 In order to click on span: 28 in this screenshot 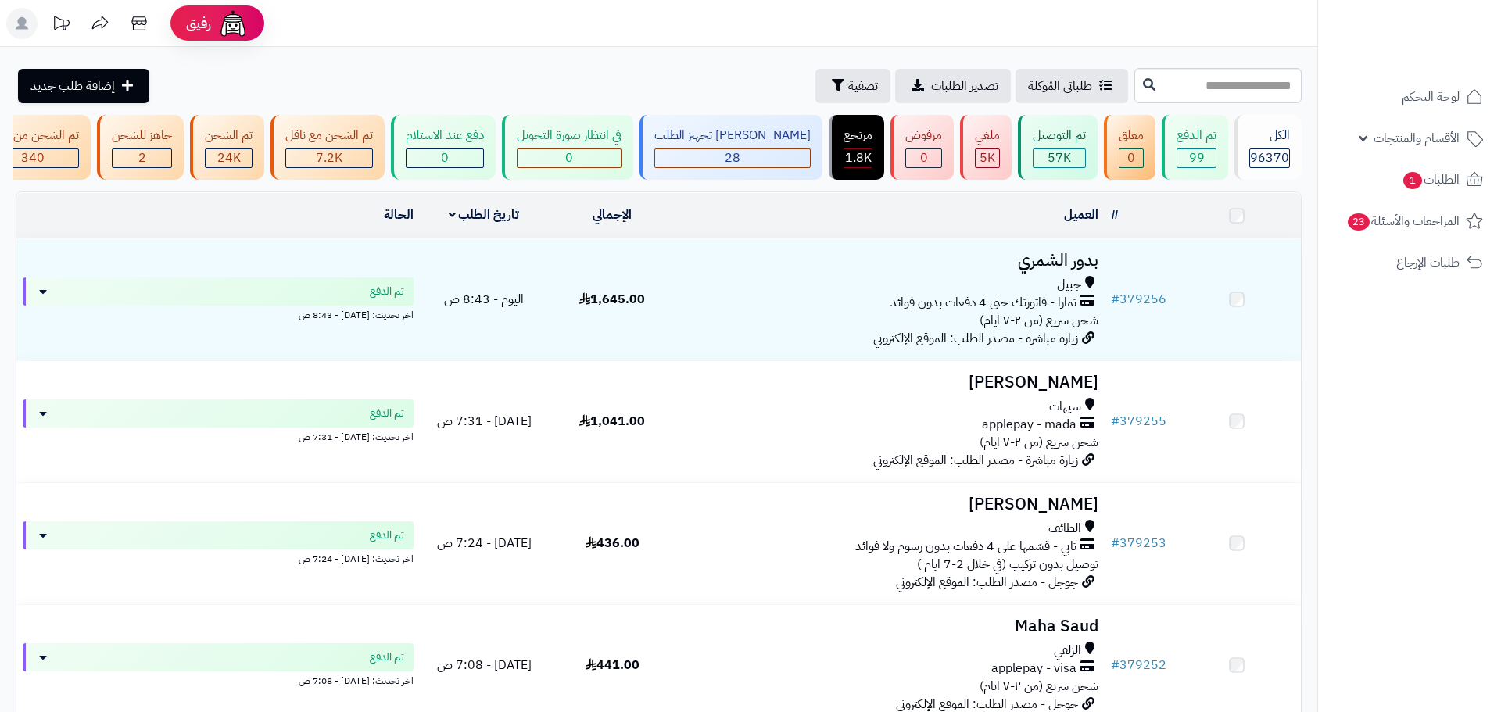, I will do `click(733, 158)`.